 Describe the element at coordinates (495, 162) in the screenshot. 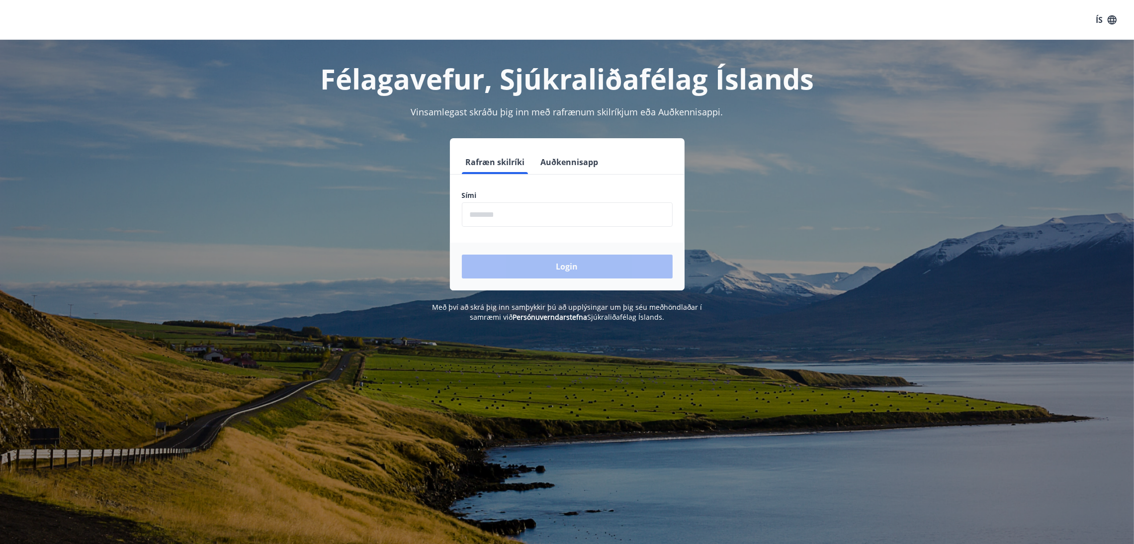

I see `button: Rafræn skilríki` at that location.